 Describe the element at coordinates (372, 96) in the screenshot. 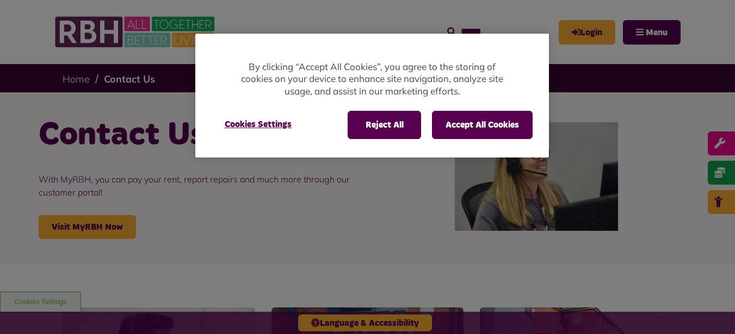

I see `div: Cookie banner` at that location.